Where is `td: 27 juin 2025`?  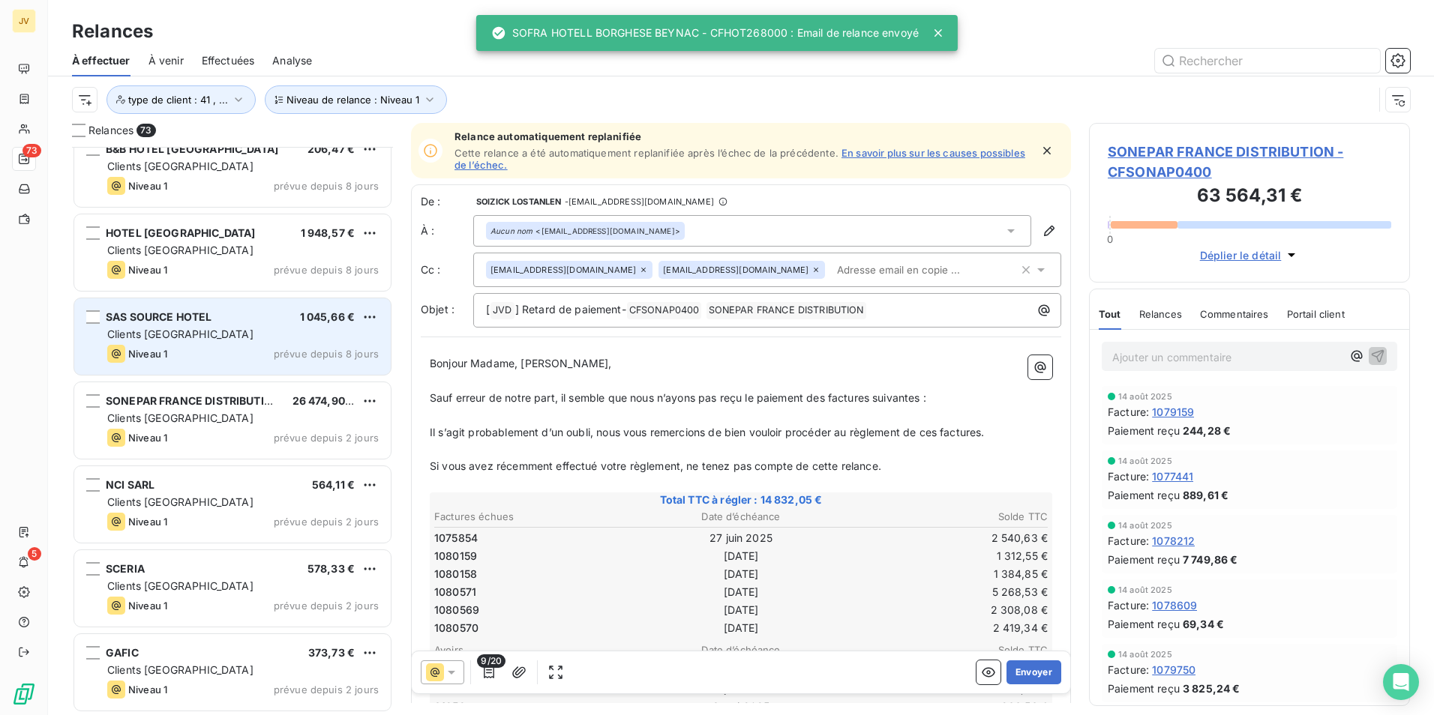 td: 27 juin 2025 is located at coordinates (741, 538).